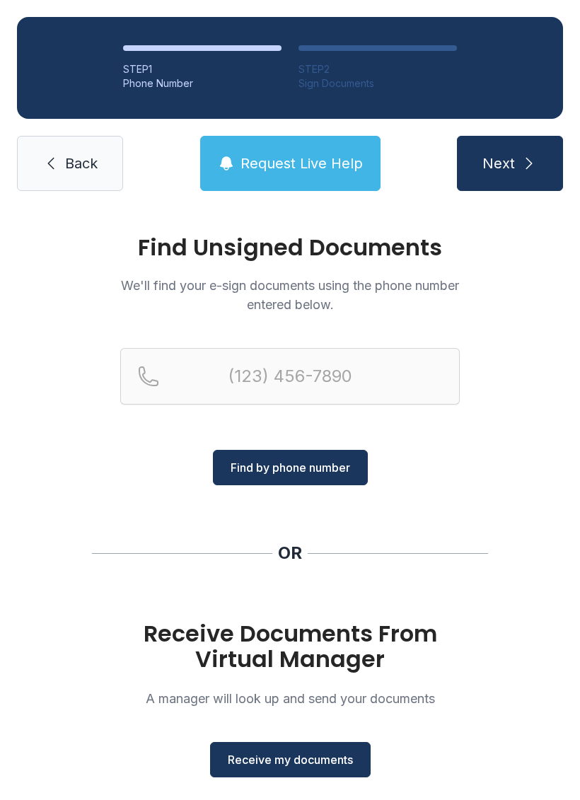  I want to click on div: STEP 1, so click(202, 69).